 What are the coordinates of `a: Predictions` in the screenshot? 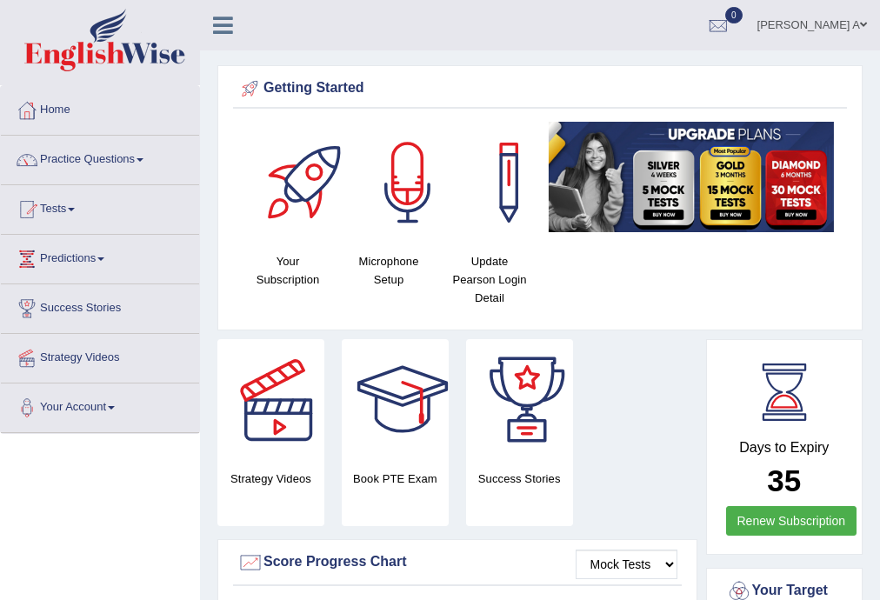 It's located at (100, 257).